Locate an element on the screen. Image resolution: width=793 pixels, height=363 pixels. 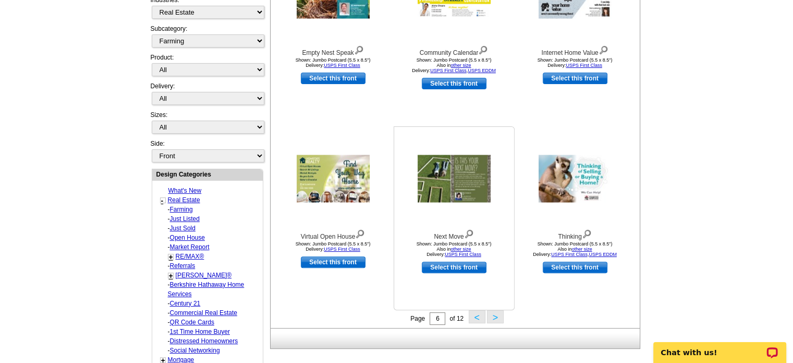
a: What's New is located at coordinates (185, 190).